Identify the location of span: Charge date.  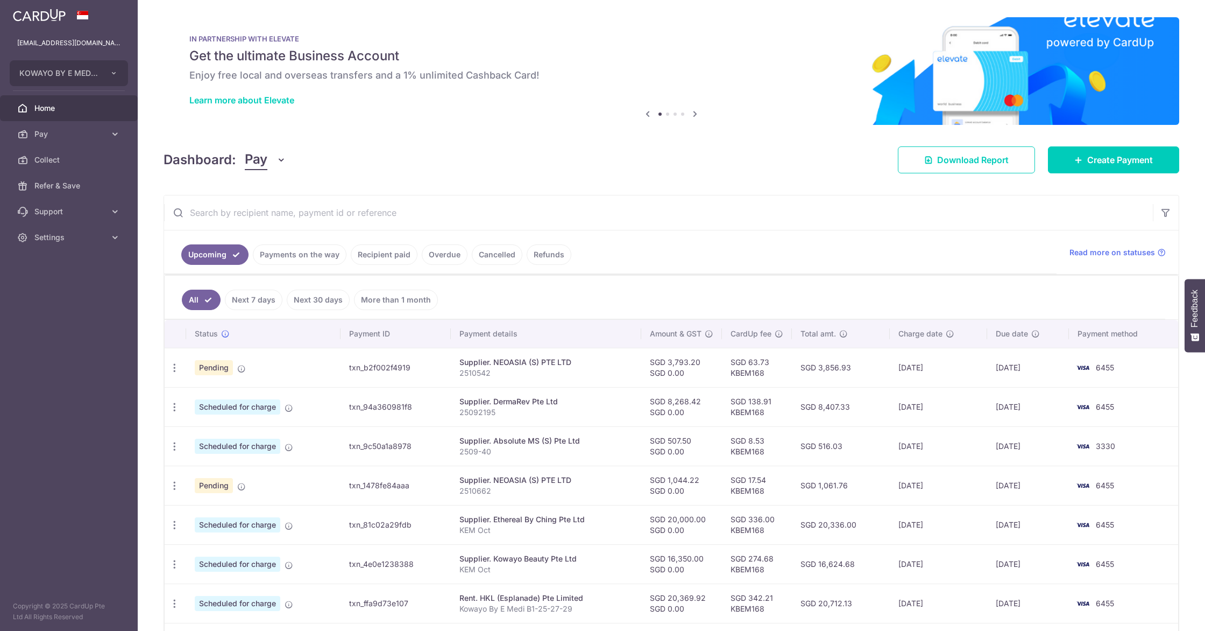
(921, 334).